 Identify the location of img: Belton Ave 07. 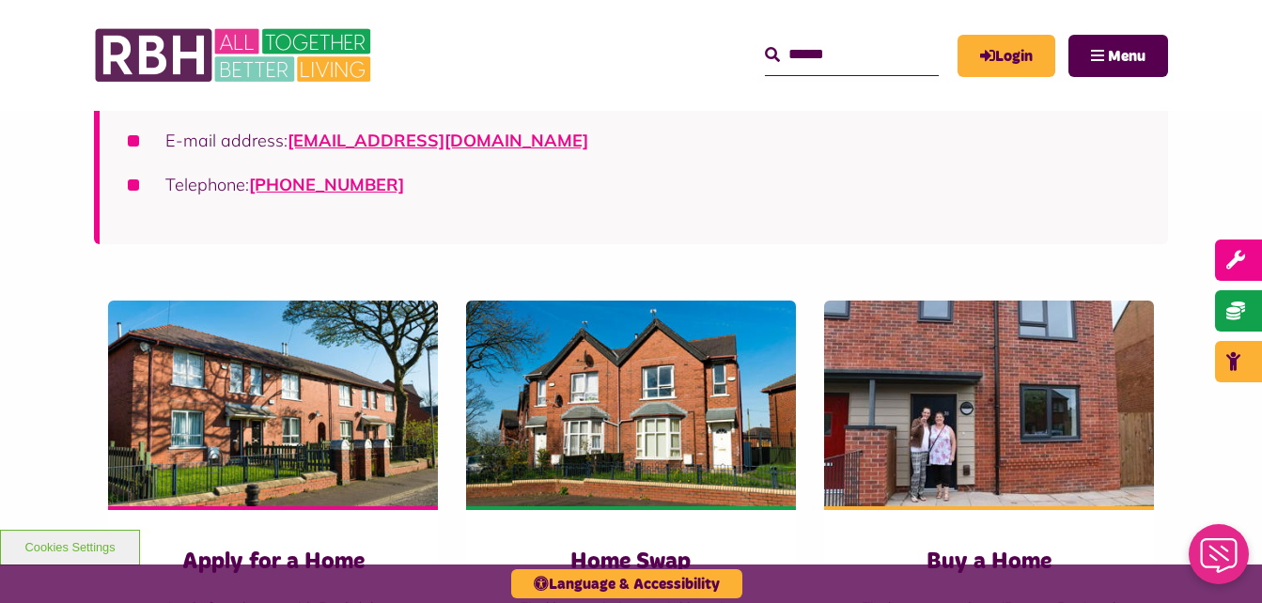
(631, 403).